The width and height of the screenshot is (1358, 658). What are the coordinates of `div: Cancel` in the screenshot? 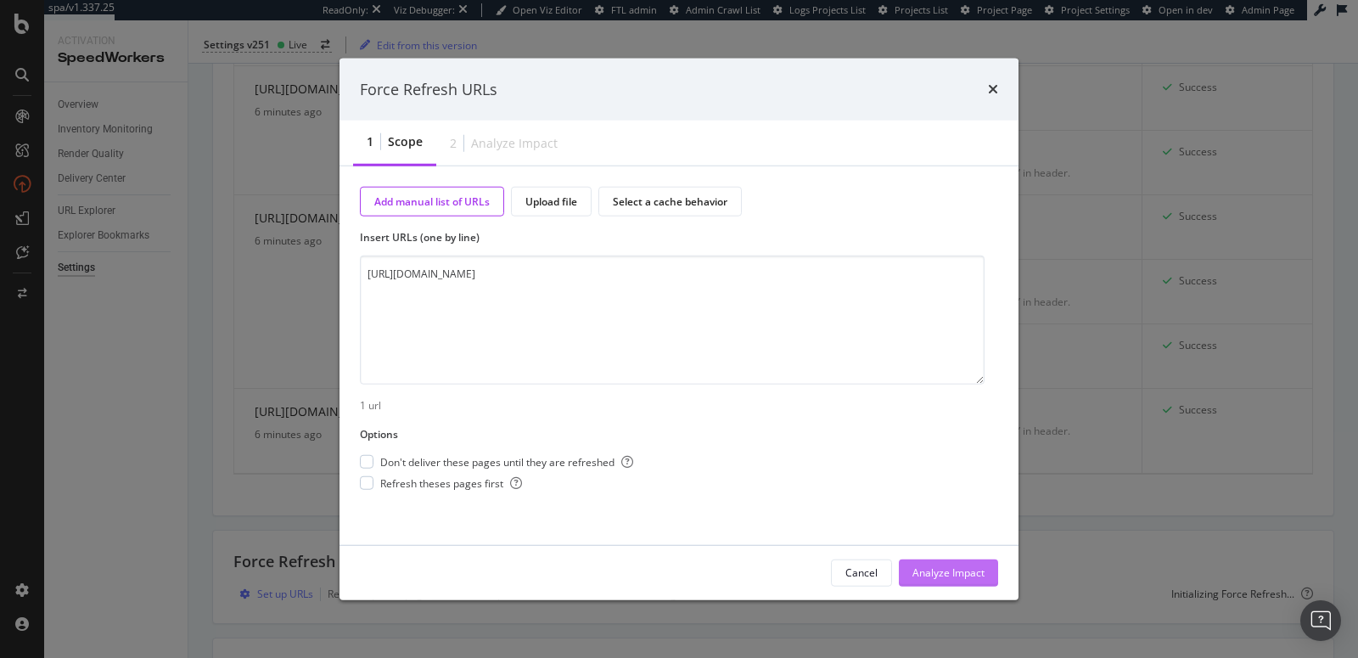 It's located at (861, 572).